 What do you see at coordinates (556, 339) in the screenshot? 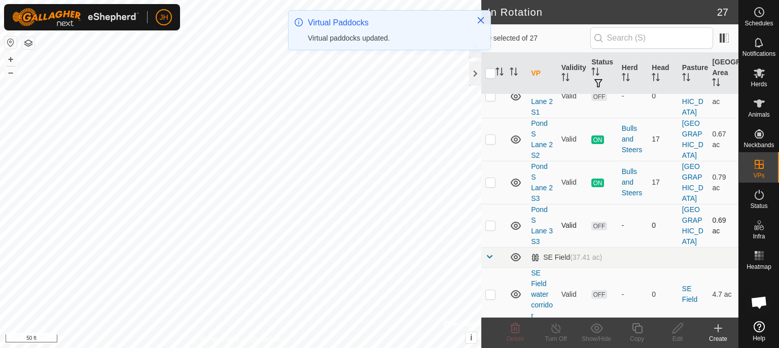
I see `div: Turn Off` at bounding box center [556, 339].